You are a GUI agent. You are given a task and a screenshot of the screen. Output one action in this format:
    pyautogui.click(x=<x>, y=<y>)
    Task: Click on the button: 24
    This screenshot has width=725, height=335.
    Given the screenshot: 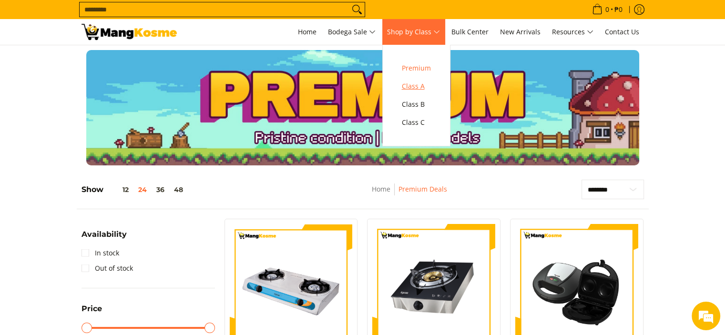 What is the action you would take?
    pyautogui.click(x=143, y=190)
    